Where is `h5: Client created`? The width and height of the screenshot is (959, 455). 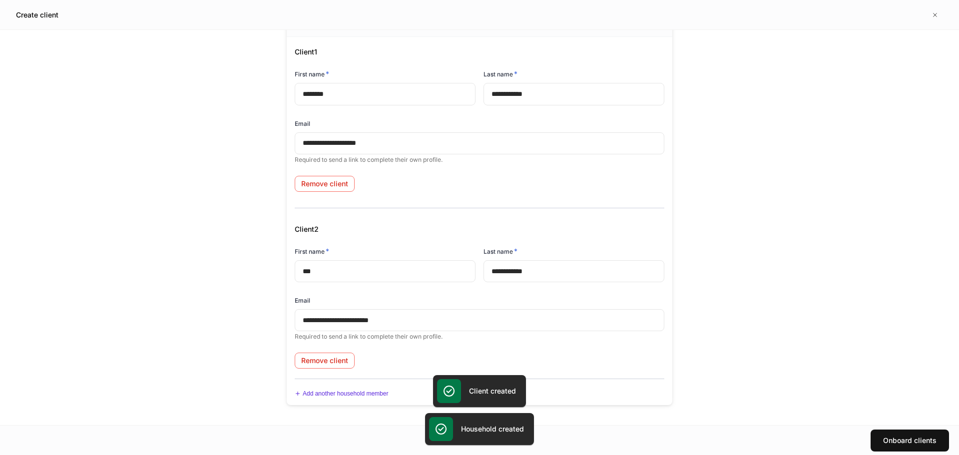 h5: Client created is located at coordinates (493, 391).